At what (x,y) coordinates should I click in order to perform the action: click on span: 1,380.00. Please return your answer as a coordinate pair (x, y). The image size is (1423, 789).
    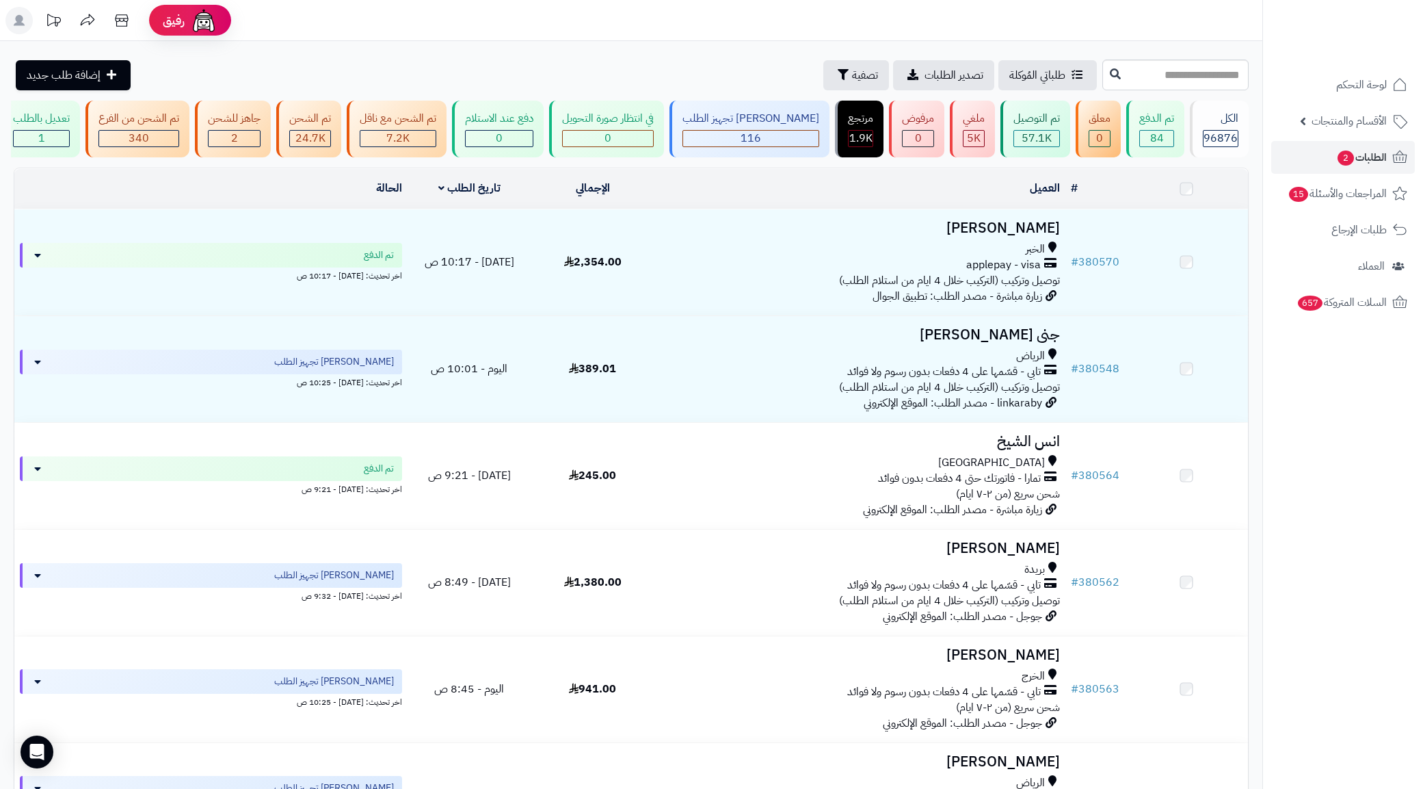
    Looking at the image, I should click on (593, 582).